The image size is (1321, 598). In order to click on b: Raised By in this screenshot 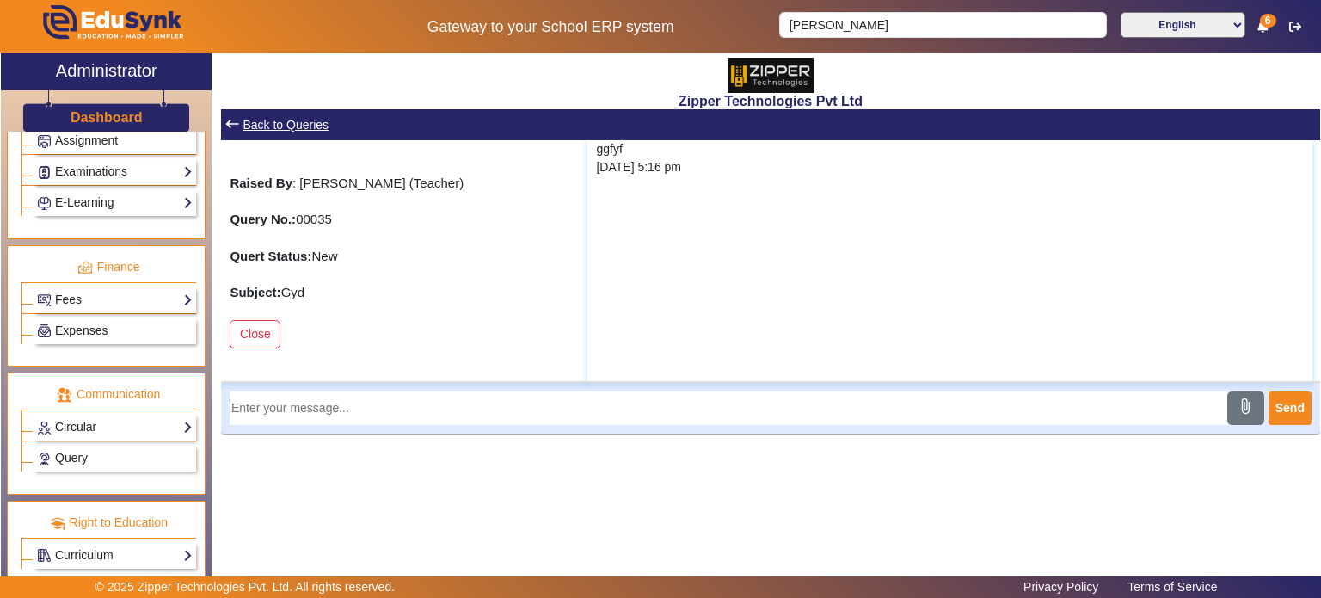, I will do `click(261, 182)`.